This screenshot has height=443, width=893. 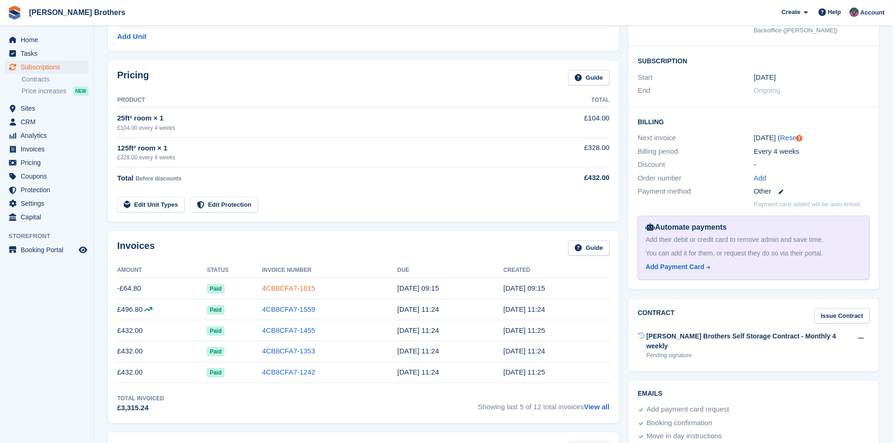 What do you see at coordinates (151, 204) in the screenshot?
I see `a: Edit Unit Types` at bounding box center [151, 204].